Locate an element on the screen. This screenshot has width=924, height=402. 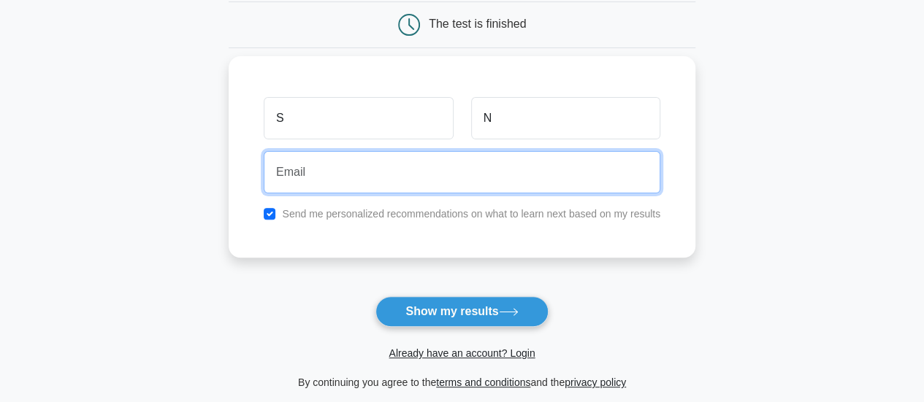
a: terms and conditions is located at coordinates (483, 383).